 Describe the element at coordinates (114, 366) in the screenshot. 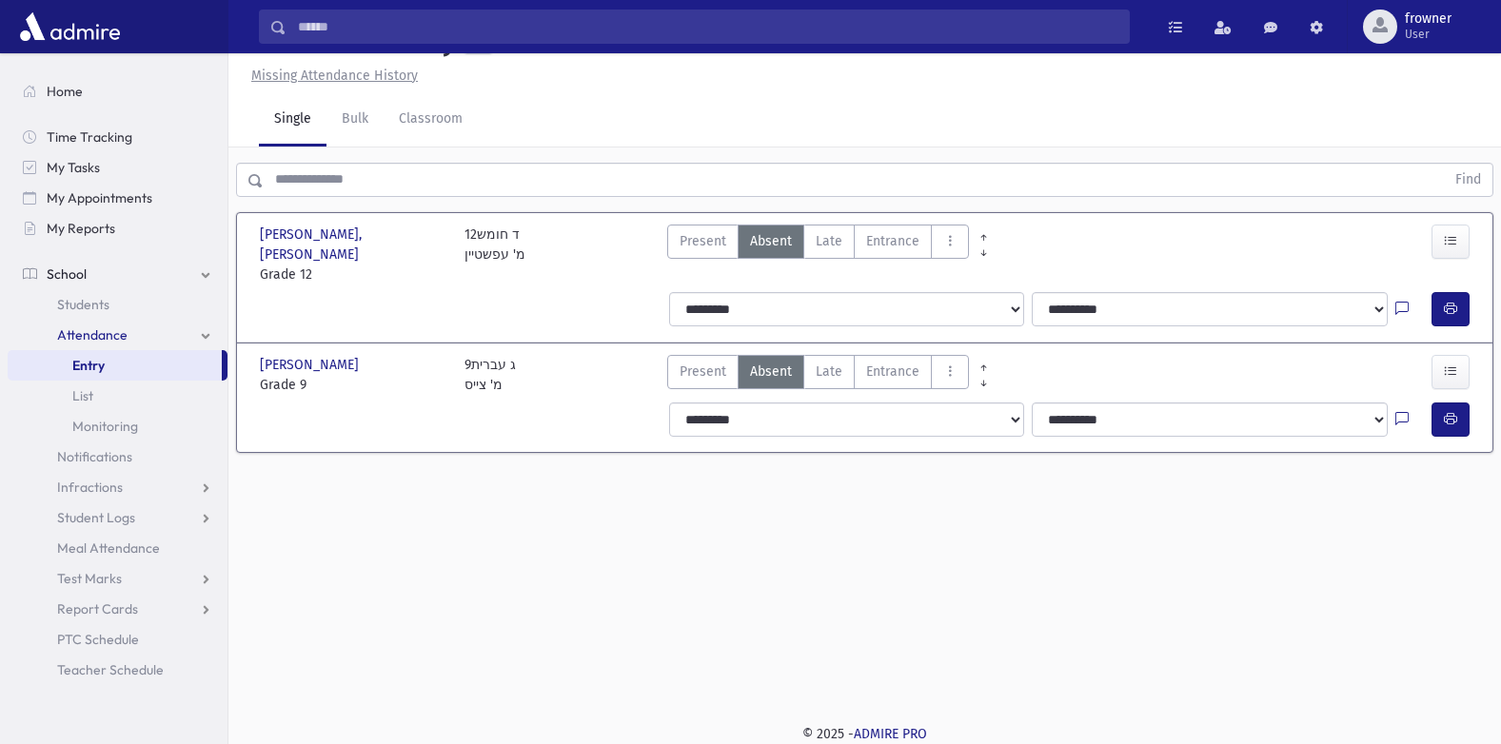

I see `a: Entry` at that location.